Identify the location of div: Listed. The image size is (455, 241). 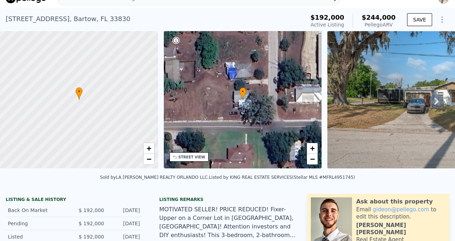
(38, 237).